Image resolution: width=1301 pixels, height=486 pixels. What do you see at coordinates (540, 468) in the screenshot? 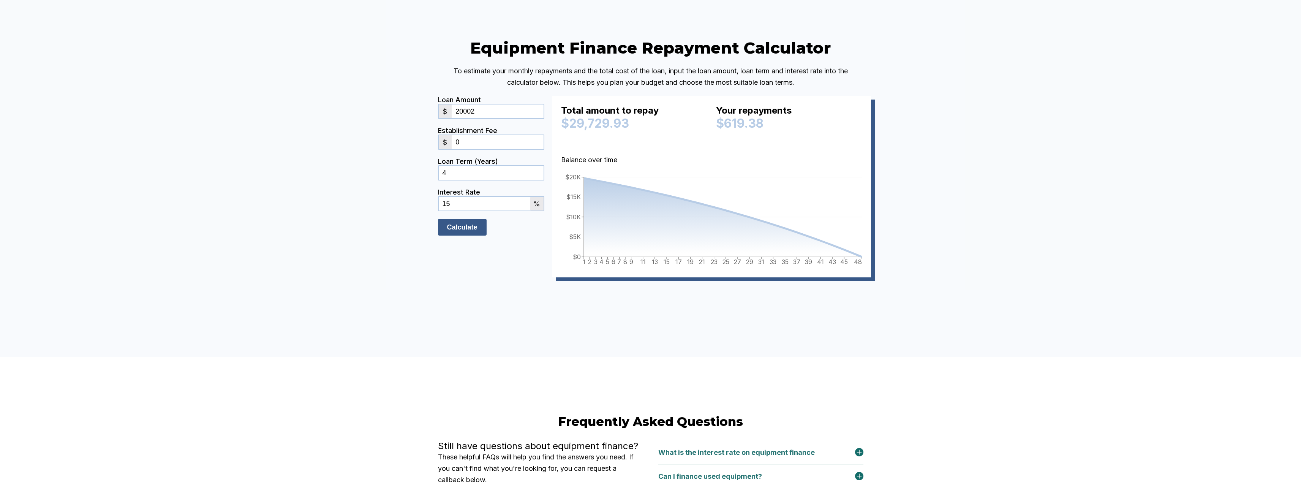
I see `p: These helpful FAQs will help you find the answers you need. If you can't find what you're looking...` at bounding box center [540, 468].